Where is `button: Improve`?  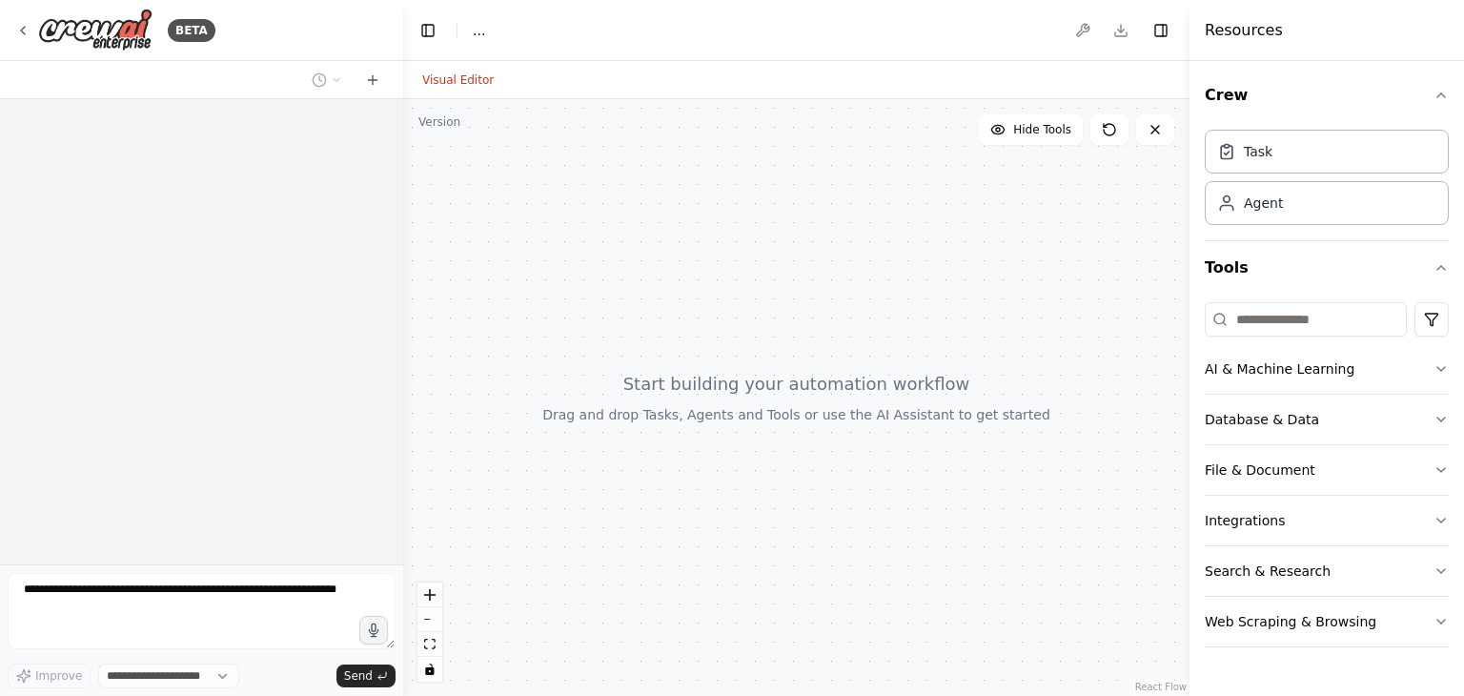 button: Improve is located at coordinates (49, 676).